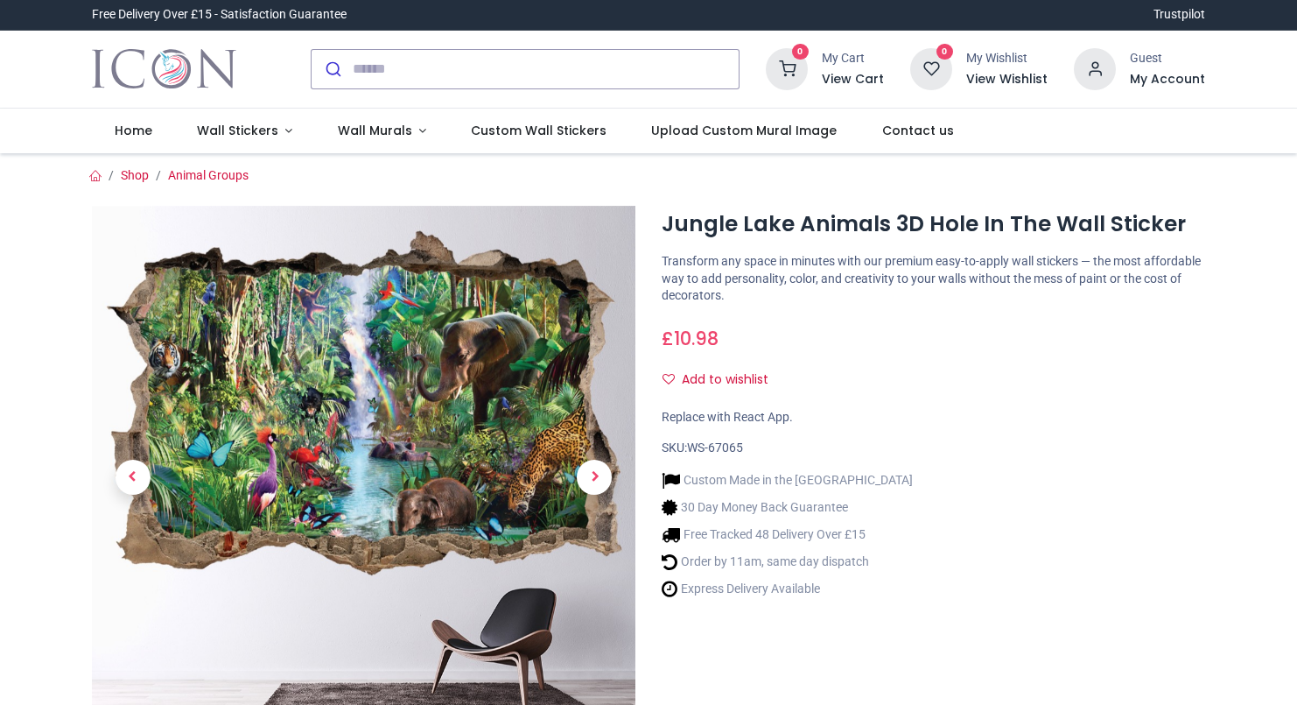 This screenshot has height=705, width=1297. What do you see at coordinates (852, 80) in the screenshot?
I see `a: View Cart` at bounding box center [852, 80].